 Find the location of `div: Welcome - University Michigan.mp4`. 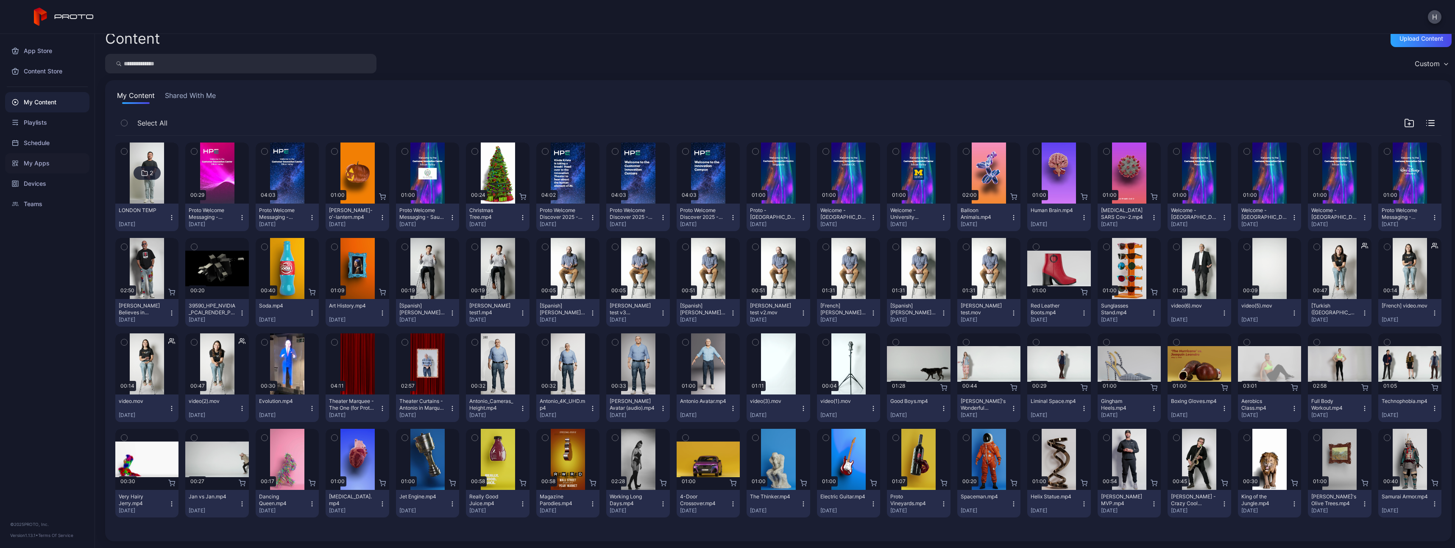

div: Welcome - University Michigan.mp4 is located at coordinates (913, 214).